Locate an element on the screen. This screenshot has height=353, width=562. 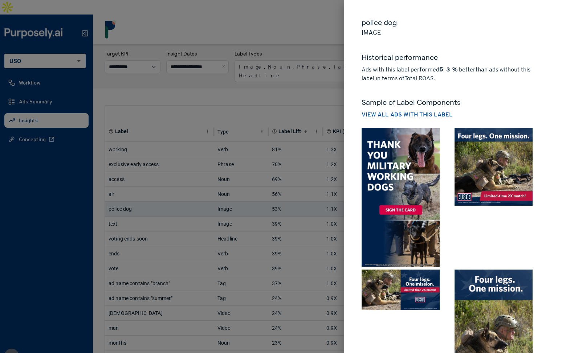
h5: police dog is located at coordinates (453, 23).